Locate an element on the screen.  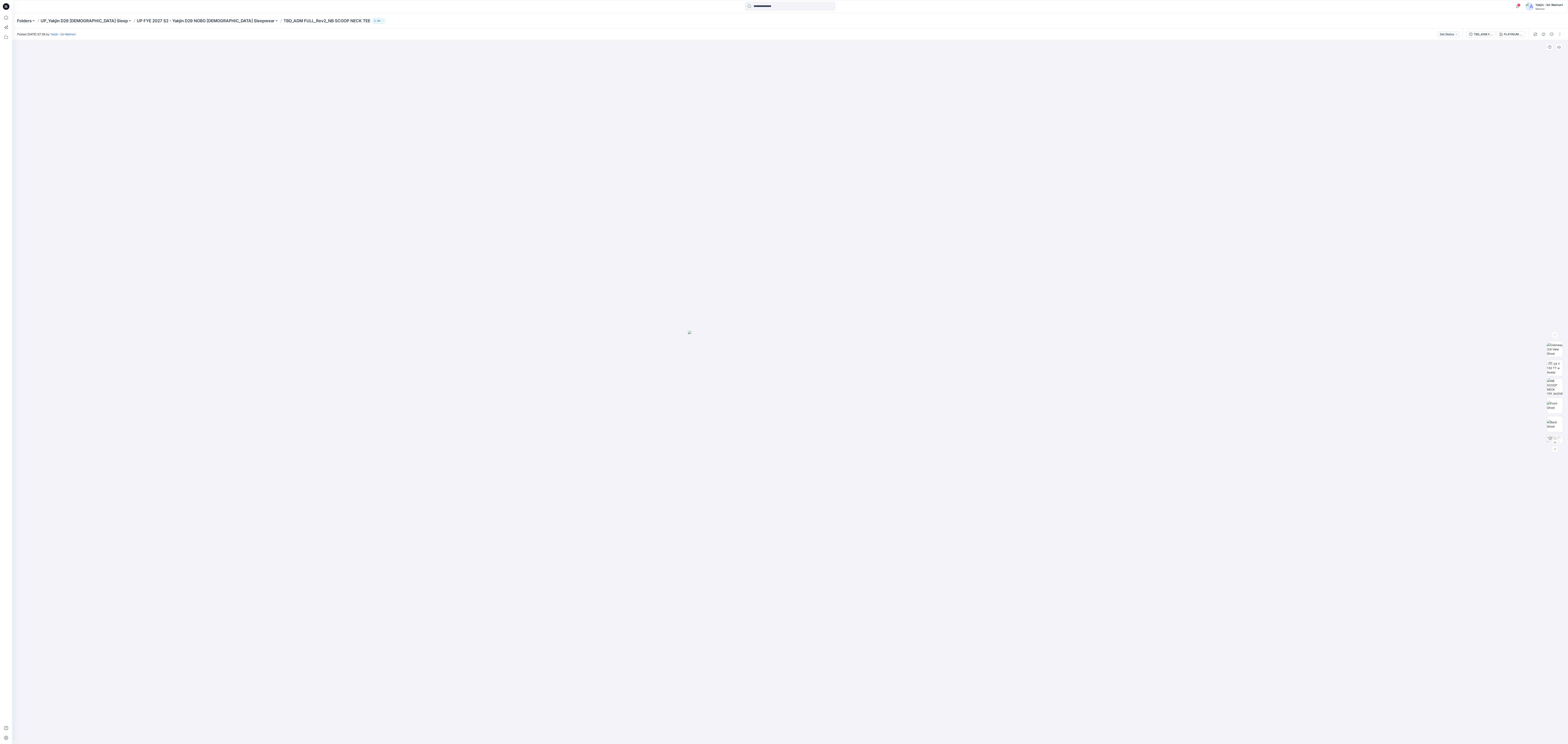
div: Walmart is located at coordinates (1549, 9).